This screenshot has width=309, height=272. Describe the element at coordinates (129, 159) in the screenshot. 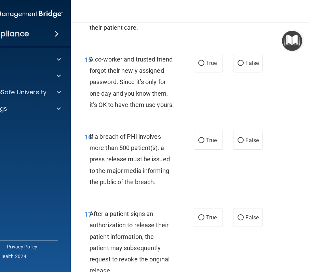

I see `span: If a breach of PHI involves more than 500 patient(s), a press release must be issued to the major...` at that location.